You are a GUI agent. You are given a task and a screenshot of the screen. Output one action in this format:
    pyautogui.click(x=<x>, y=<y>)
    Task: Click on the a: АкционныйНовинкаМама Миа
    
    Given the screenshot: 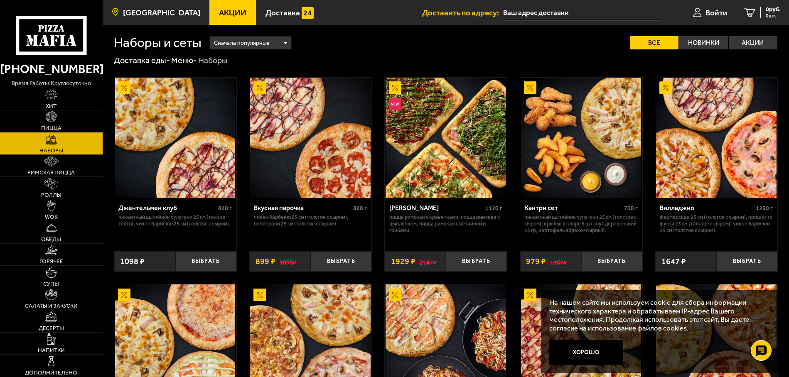 What is the action you would take?
    pyautogui.click(x=446, y=138)
    